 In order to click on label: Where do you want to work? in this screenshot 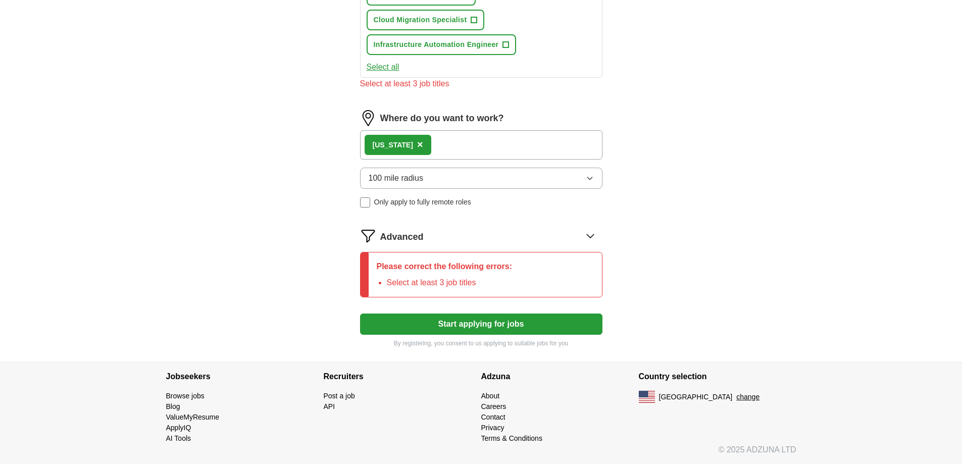, I will do `click(442, 118)`.